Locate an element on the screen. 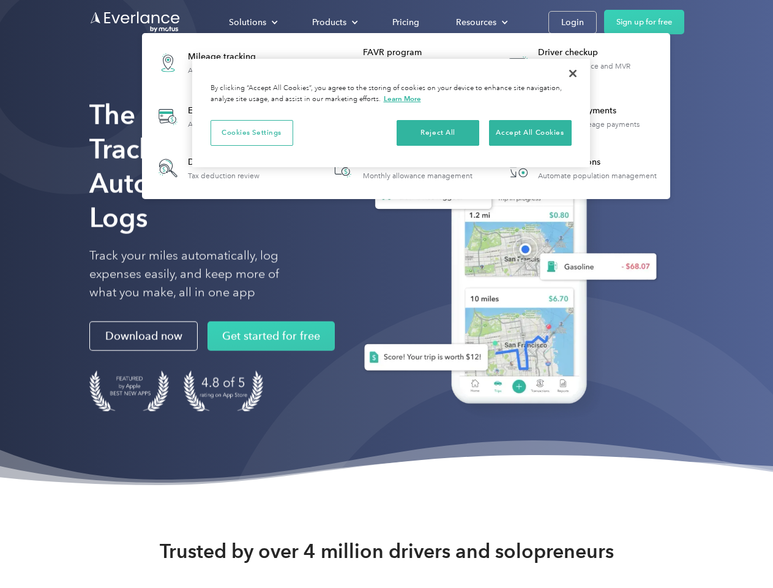 The width and height of the screenshot is (773, 588). div: Cookie banner is located at coordinates (391, 113).